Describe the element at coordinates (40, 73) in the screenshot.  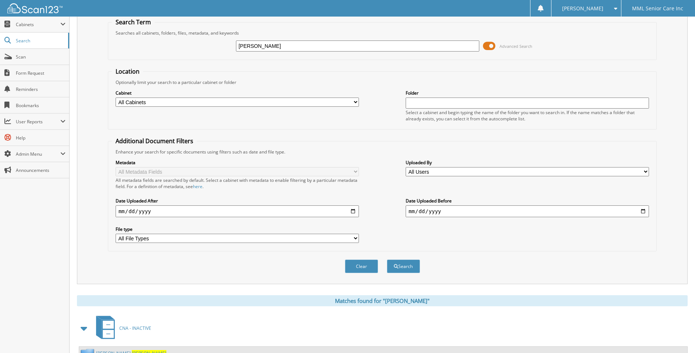
I see `span: Form Request` at that location.